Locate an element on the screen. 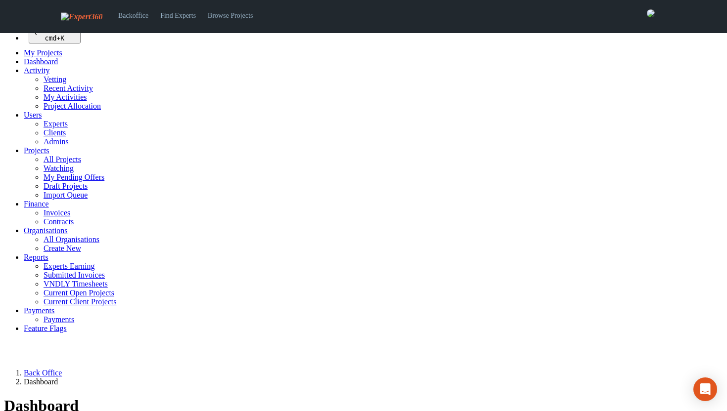  span: Payments is located at coordinates (39, 310).